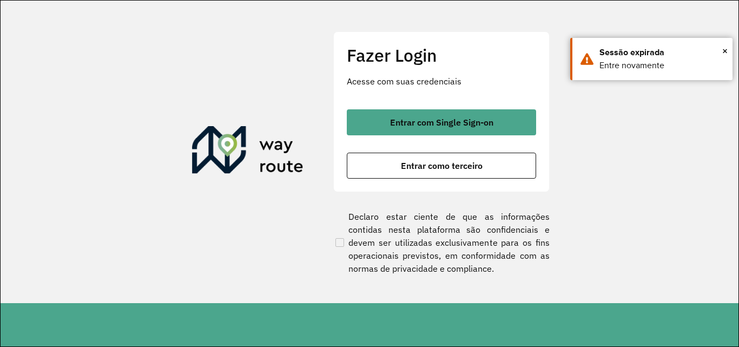 The width and height of the screenshot is (739, 347). Describe the element at coordinates (441, 55) in the screenshot. I see `h2: Fazer Login` at that location.